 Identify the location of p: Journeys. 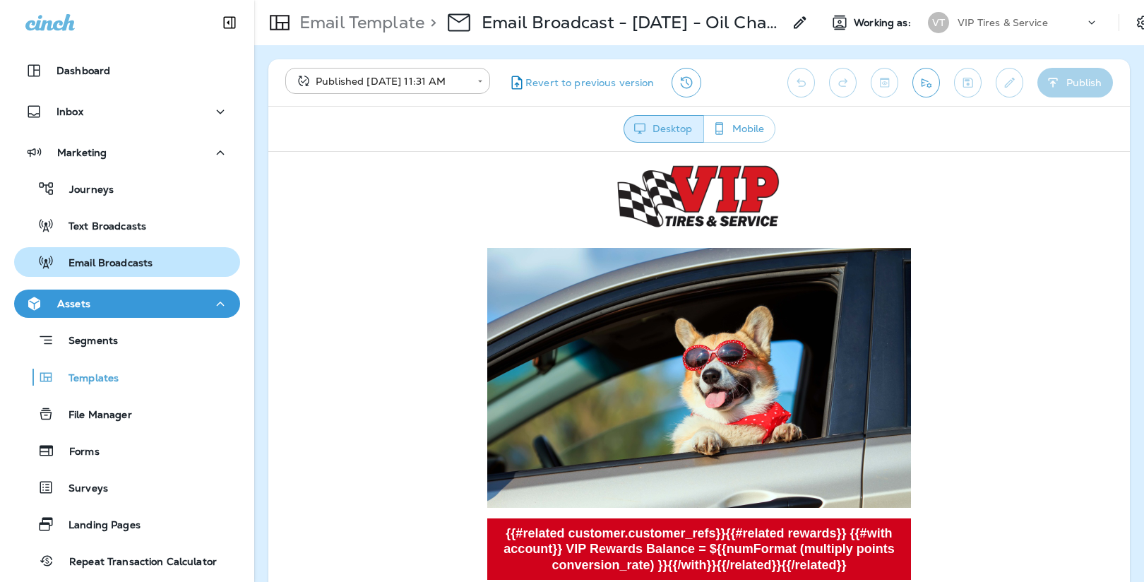
(84, 190).